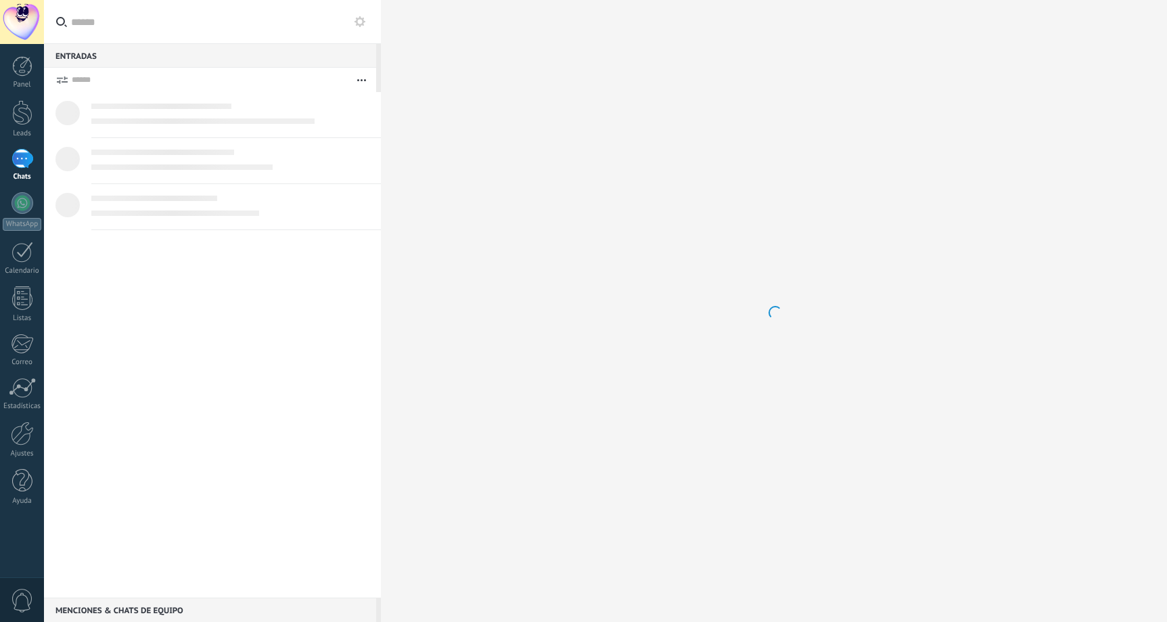 This screenshot has height=622, width=1167. What do you see at coordinates (22, 177) in the screenshot?
I see `div: Chats` at bounding box center [22, 177].